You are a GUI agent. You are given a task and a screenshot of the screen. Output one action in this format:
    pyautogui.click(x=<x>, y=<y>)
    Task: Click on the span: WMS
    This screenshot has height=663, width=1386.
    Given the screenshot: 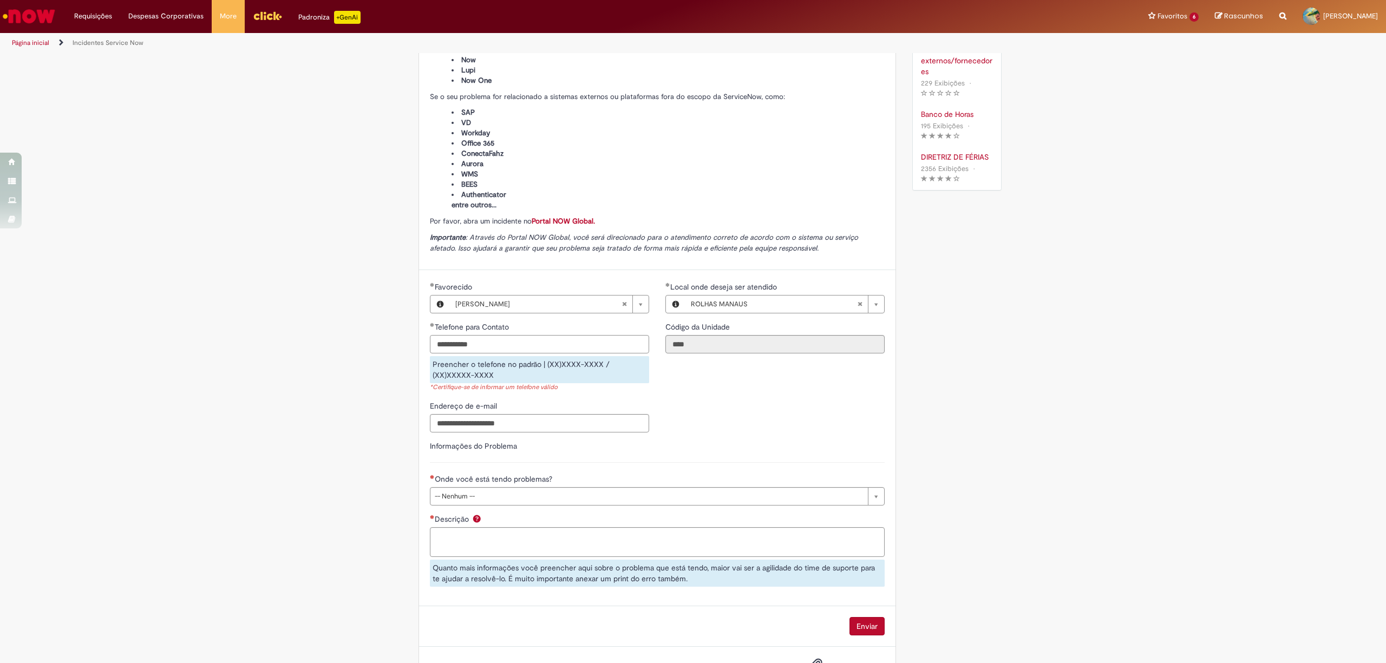 What is the action you would take?
    pyautogui.click(x=469, y=174)
    